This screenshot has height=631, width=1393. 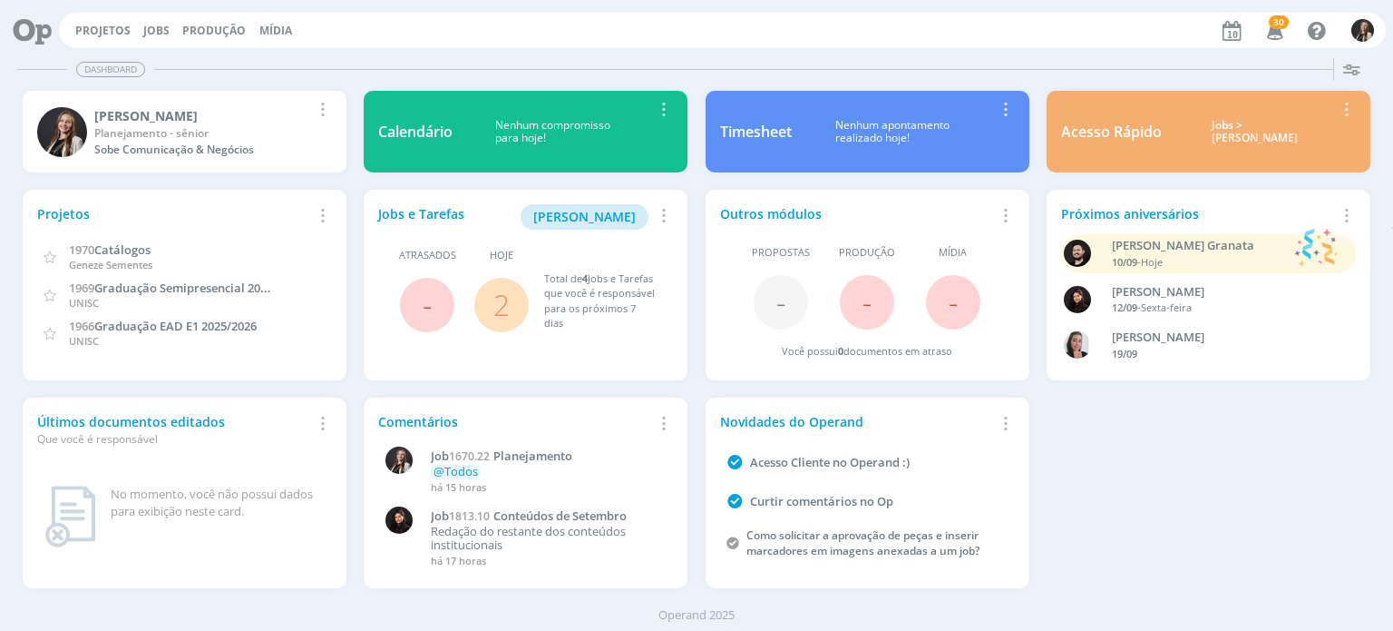 What do you see at coordinates (1198, 213) in the screenshot?
I see `div: Próximos aniversários` at bounding box center [1198, 213].